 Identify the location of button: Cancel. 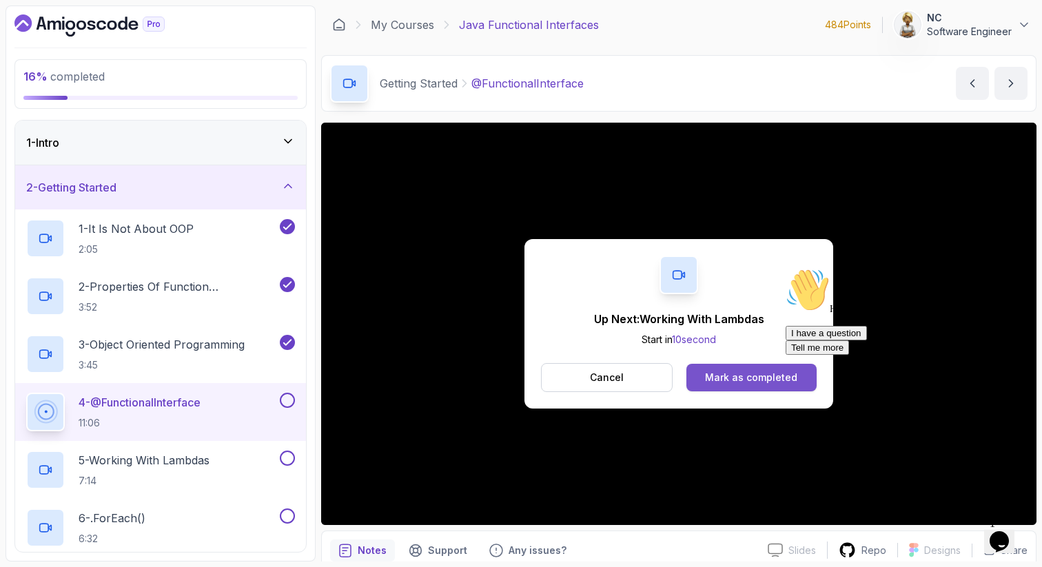
(606, 377).